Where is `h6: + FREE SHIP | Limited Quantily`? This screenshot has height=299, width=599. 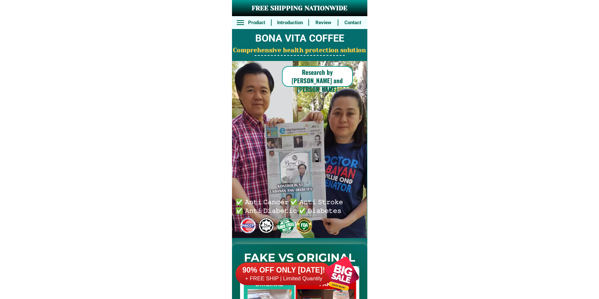
h6: + FREE SHIP | Limited Quantily is located at coordinates (284, 279).